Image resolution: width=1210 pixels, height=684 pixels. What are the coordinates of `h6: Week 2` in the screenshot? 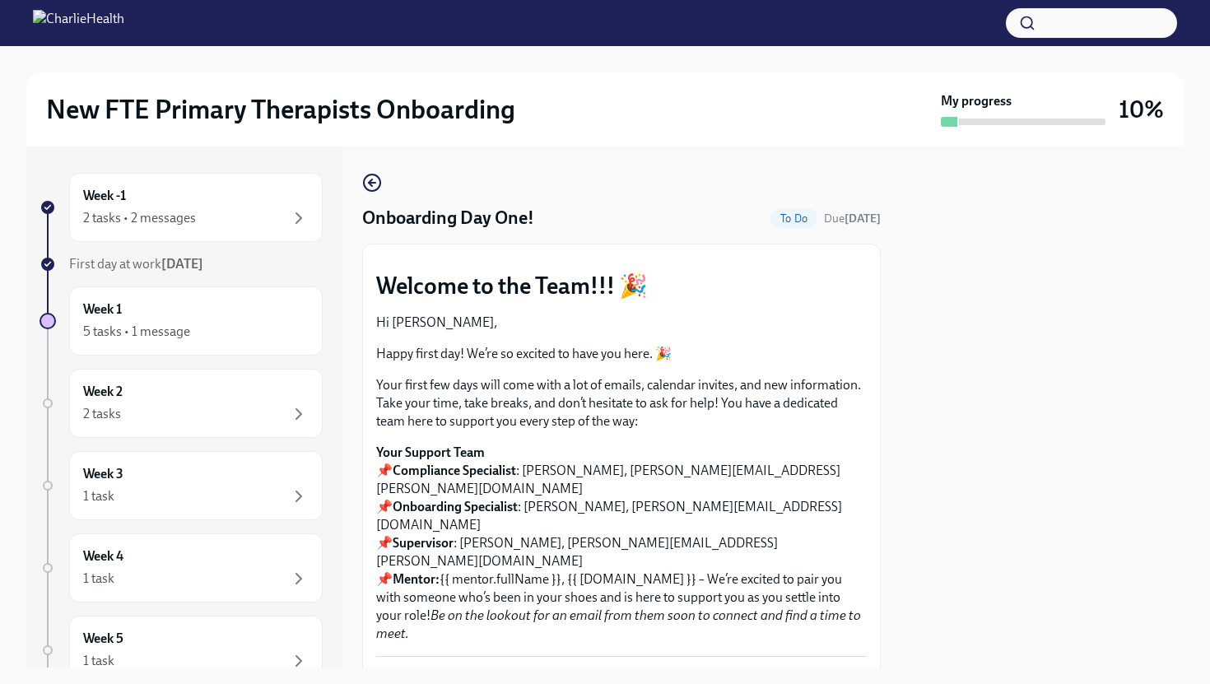 It's located at (103, 392).